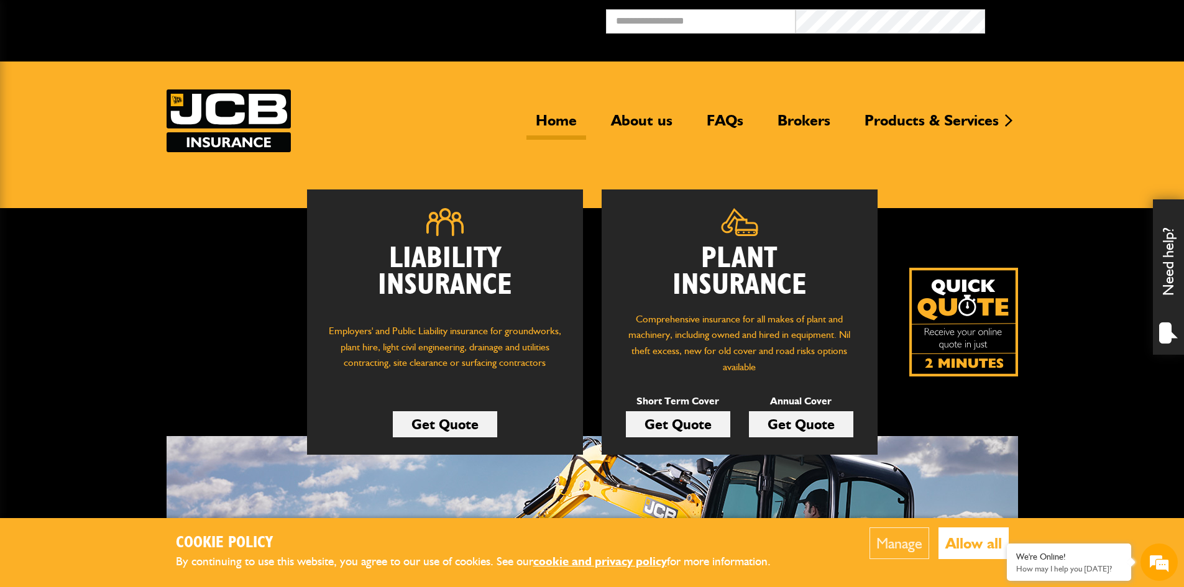  I want to click on button: Manage, so click(899, 543).